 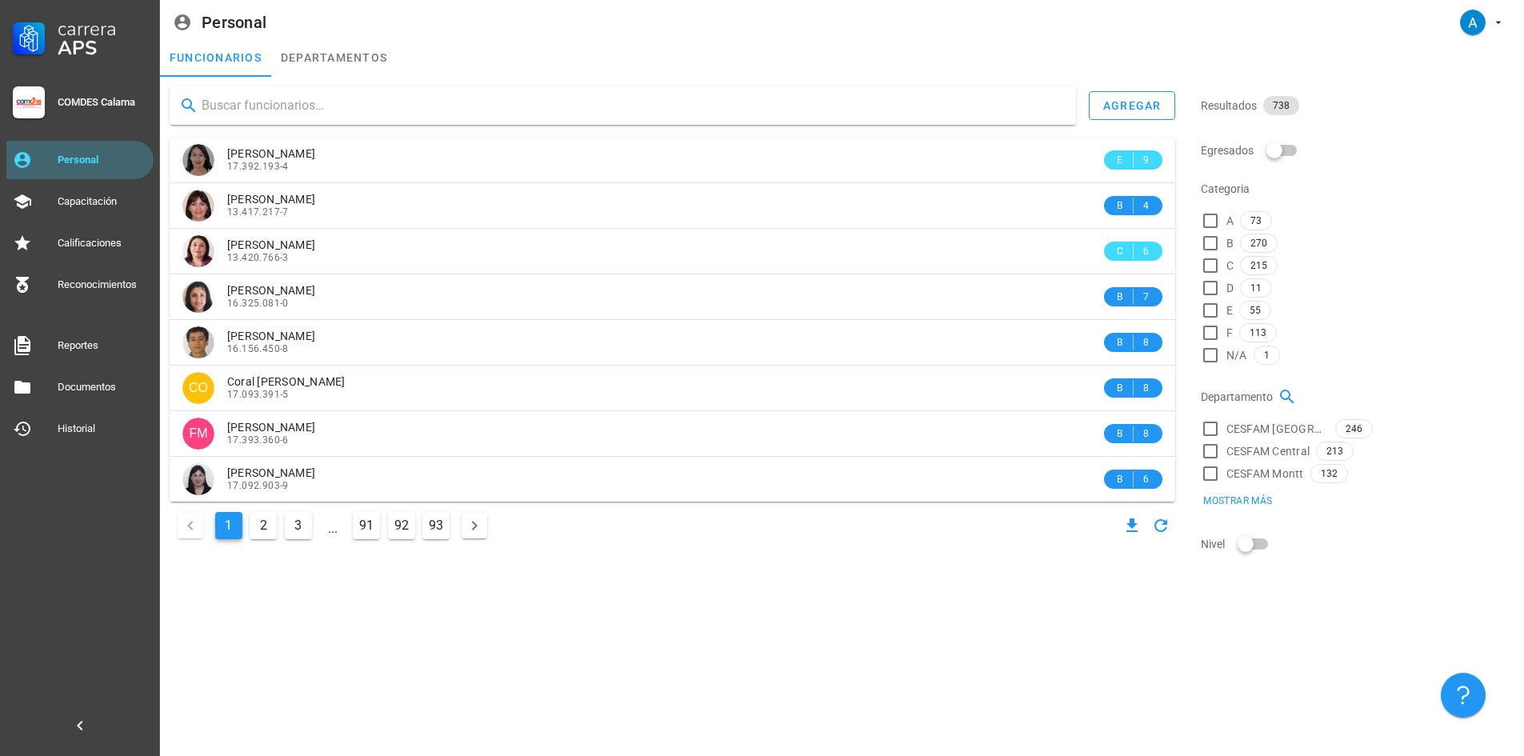 I want to click on span: 16.325.081-0, so click(x=258, y=303).